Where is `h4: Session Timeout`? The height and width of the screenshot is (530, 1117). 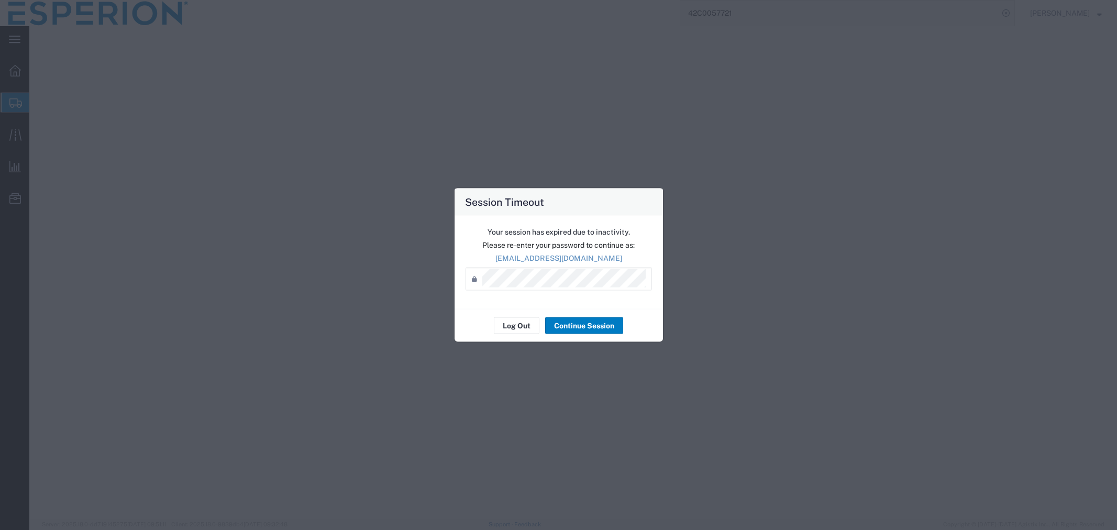 h4: Session Timeout is located at coordinates (504, 202).